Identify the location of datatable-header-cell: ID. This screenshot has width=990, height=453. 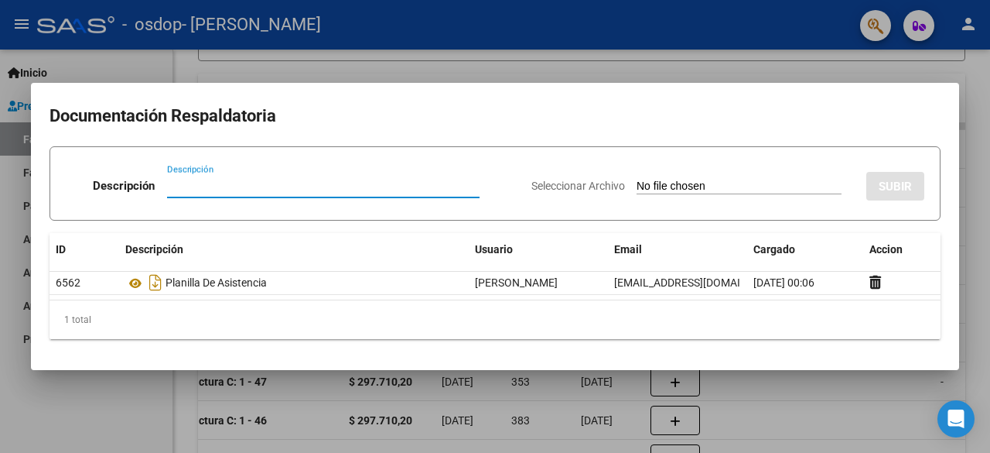
(84, 249).